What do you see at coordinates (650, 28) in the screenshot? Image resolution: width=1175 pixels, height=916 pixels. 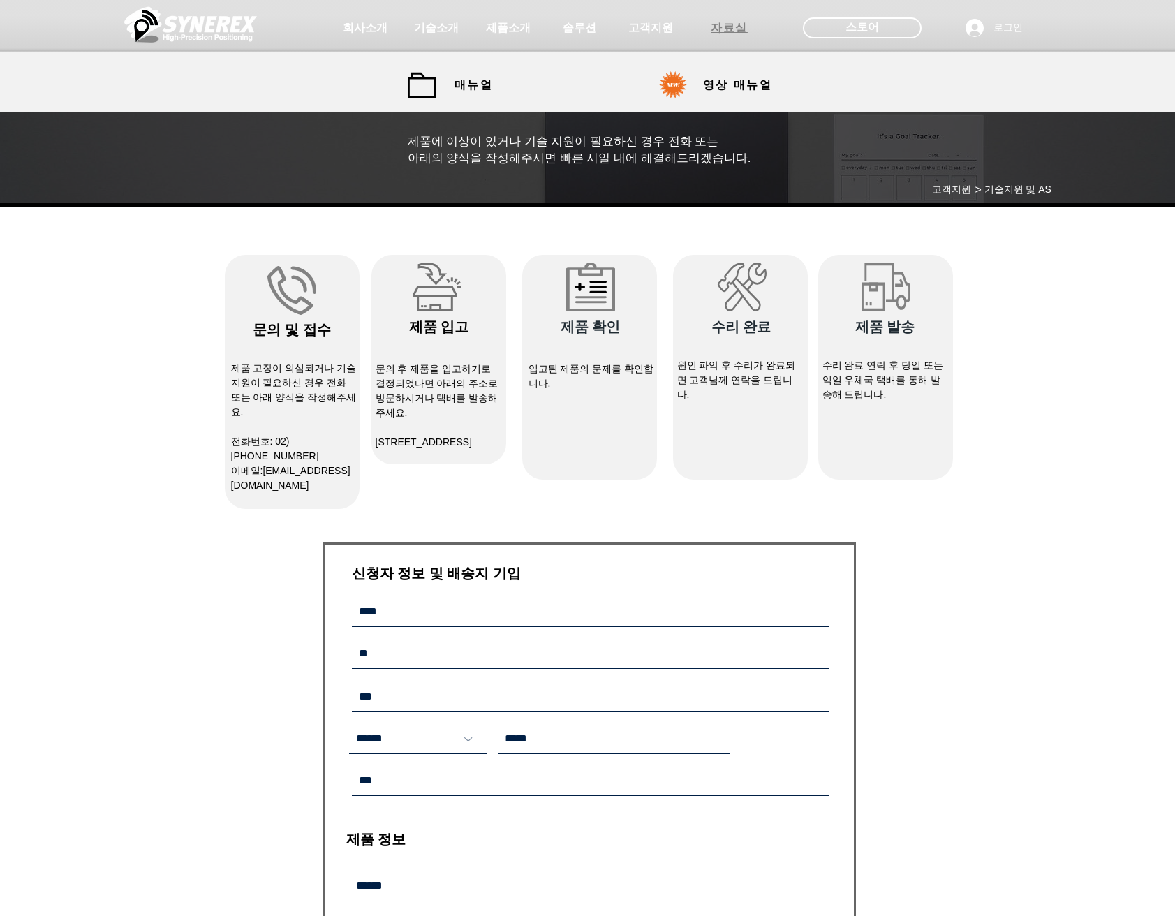 I see `a: 고객지원` at bounding box center [650, 28].